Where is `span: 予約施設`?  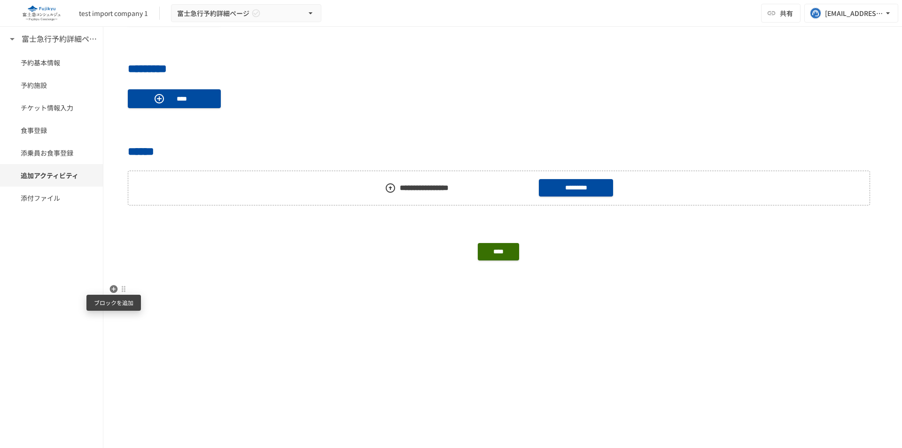
span: 予約施設 is located at coordinates (51, 85).